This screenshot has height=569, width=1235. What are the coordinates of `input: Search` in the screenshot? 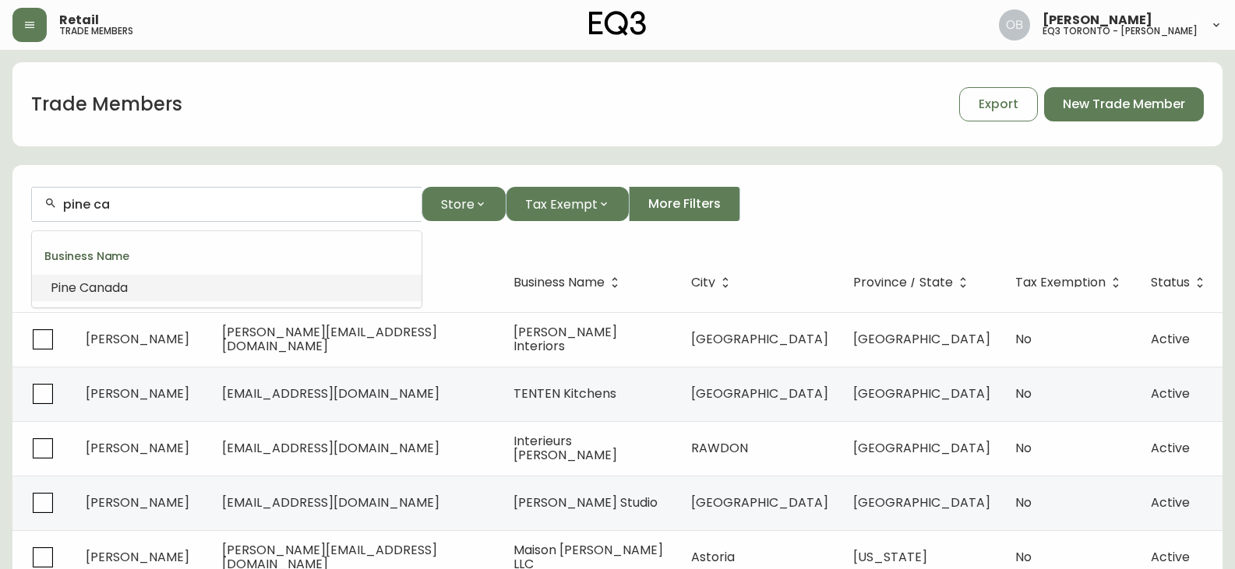 It's located at (236, 204).